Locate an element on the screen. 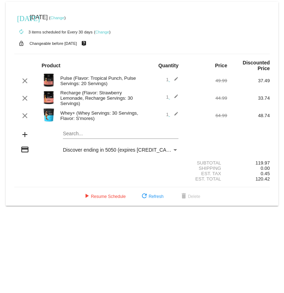 This screenshot has width=284, height=293. mat-icon: refresh is located at coordinates (144, 196).